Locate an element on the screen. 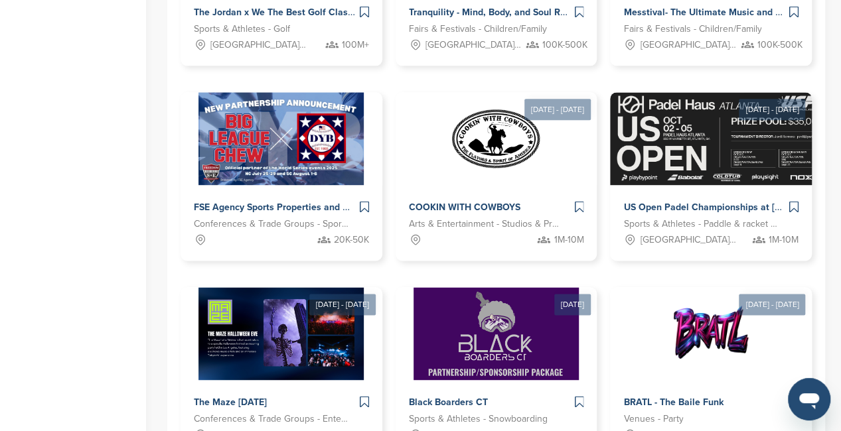  span: COOKIN WITH COWBOYS is located at coordinates (464, 207).